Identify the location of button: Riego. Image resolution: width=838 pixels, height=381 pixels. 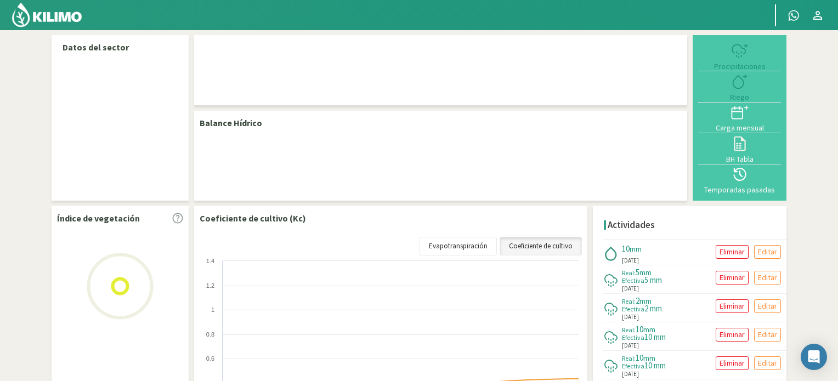
(739, 87).